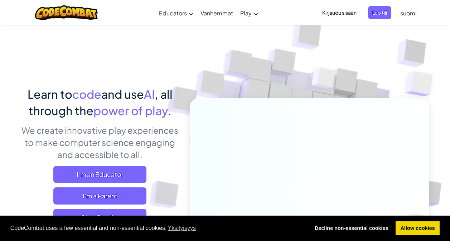  What do you see at coordinates (246, 13) in the screenshot?
I see `span: Play` at bounding box center [246, 13].